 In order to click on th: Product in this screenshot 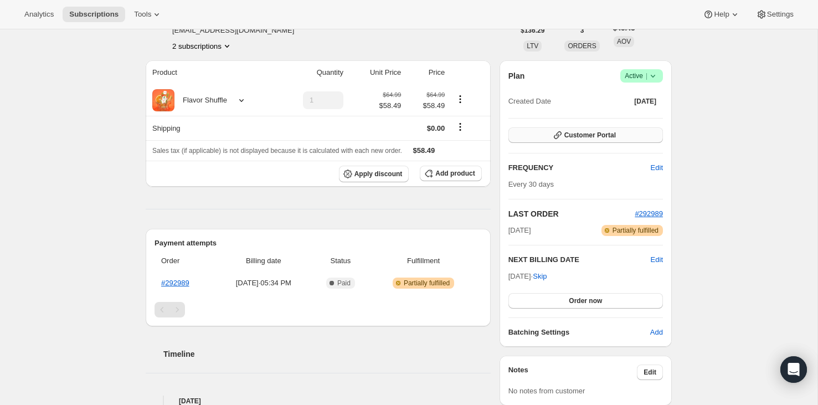, I will do `click(210, 73)`.